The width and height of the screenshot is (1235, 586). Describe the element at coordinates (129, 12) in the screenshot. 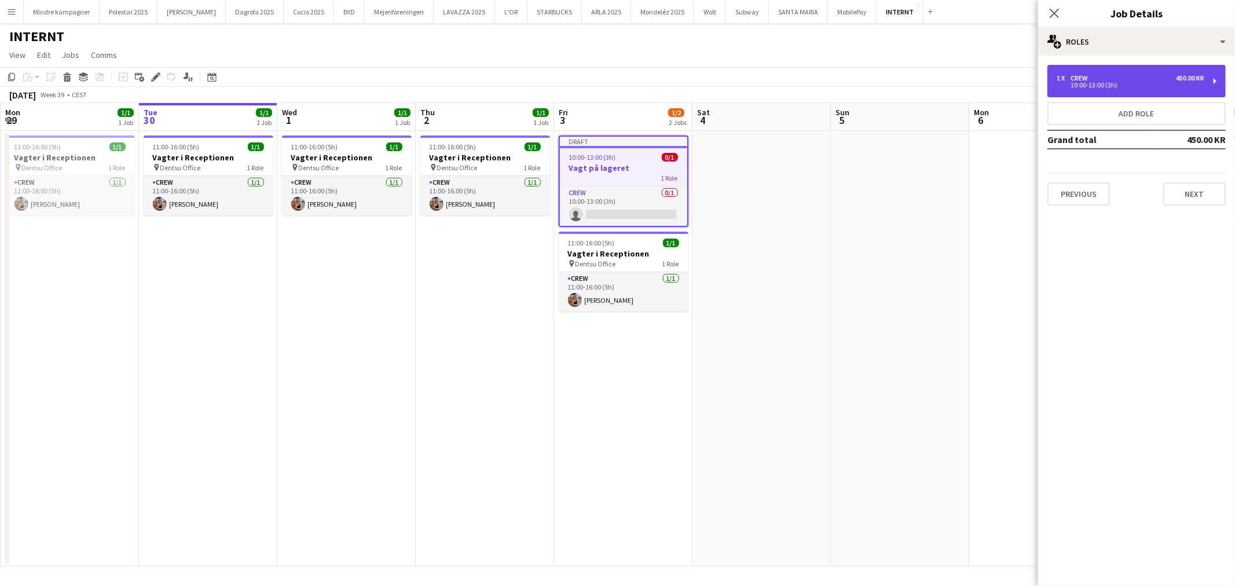

I see `button: Polestar 2025` at that location.